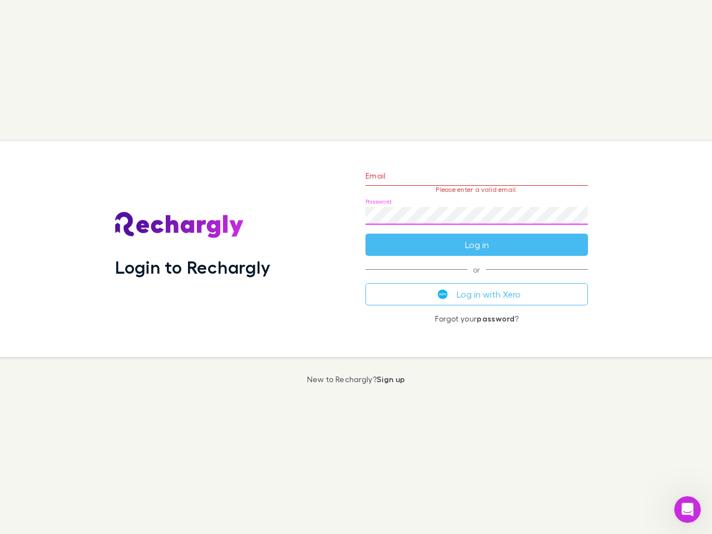 The image size is (712, 534). What do you see at coordinates (495, 318) in the screenshot?
I see `a: password` at bounding box center [495, 318].